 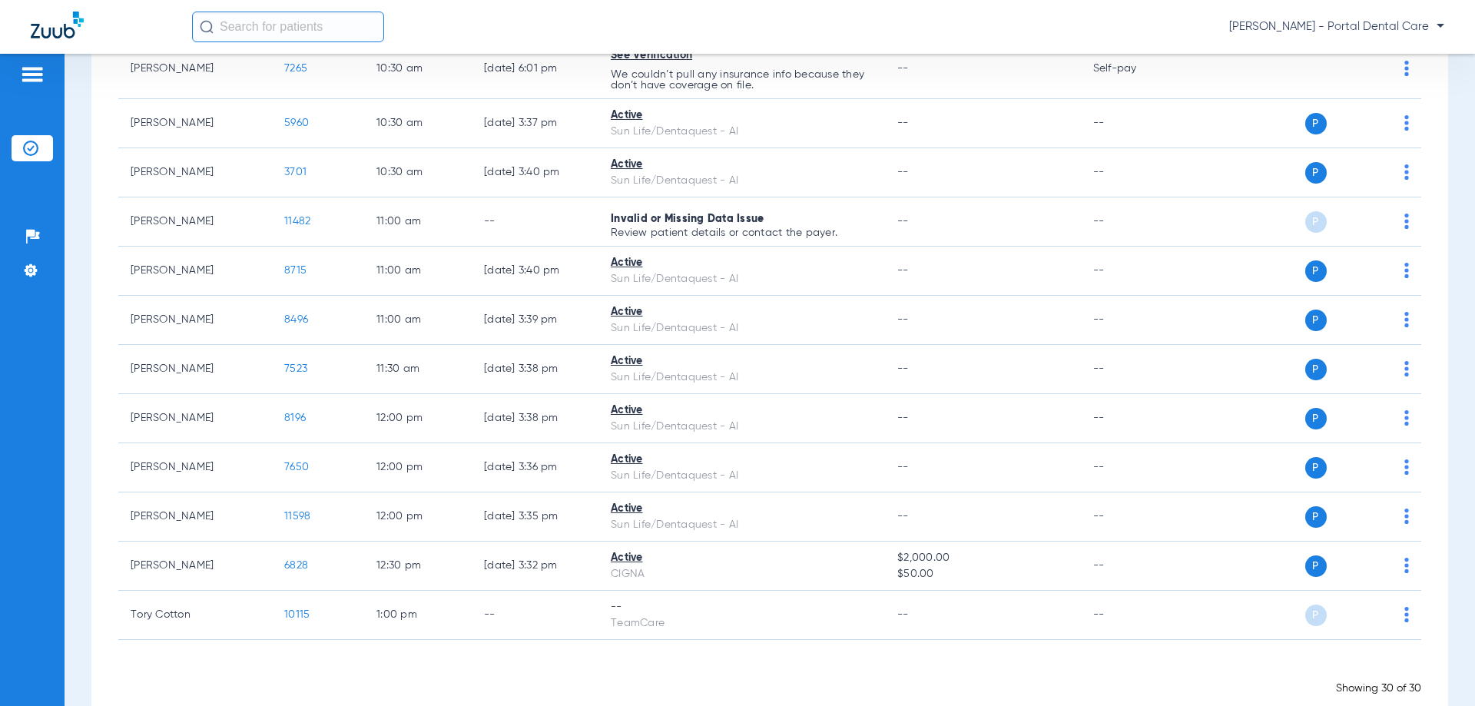 What do you see at coordinates (297, 516) in the screenshot?
I see `span: 11598` at bounding box center [297, 516].